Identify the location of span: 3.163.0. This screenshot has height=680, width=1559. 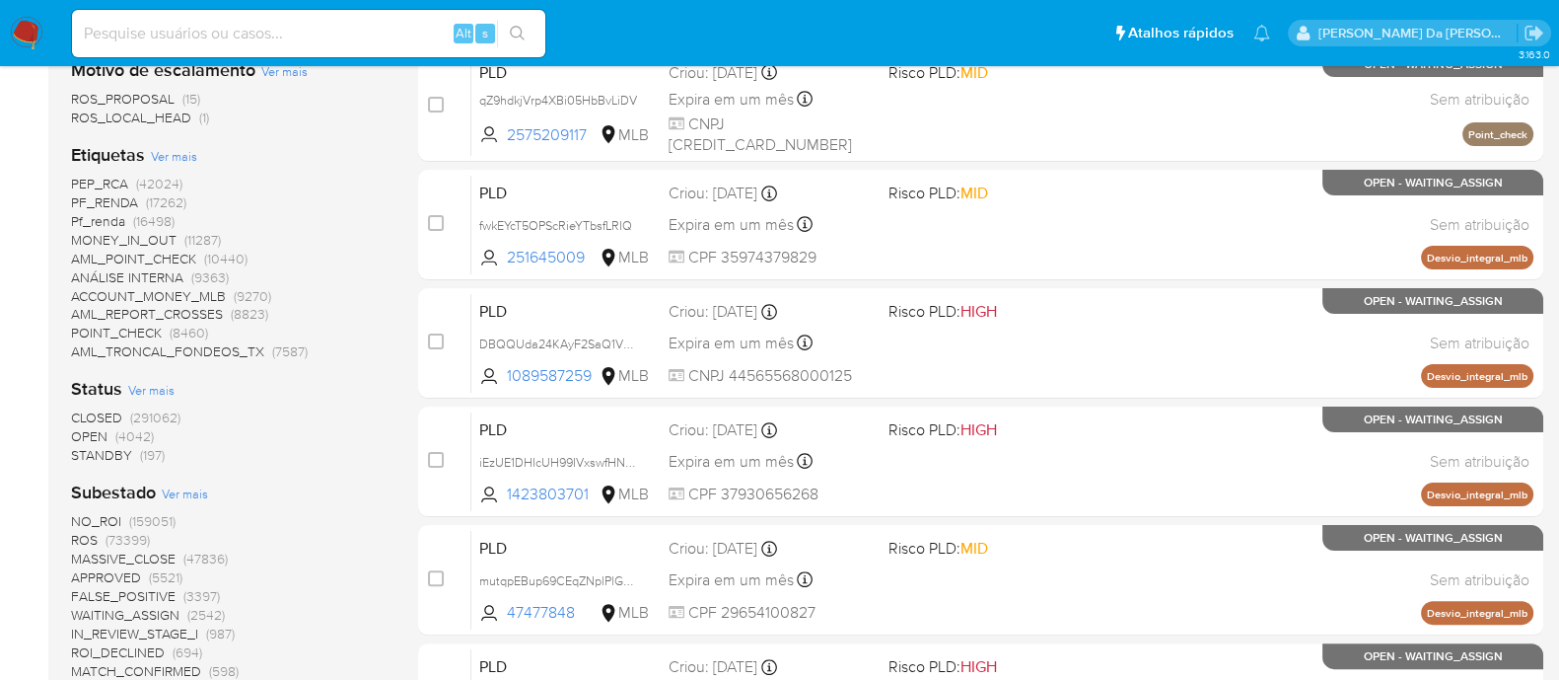
(1534, 54).